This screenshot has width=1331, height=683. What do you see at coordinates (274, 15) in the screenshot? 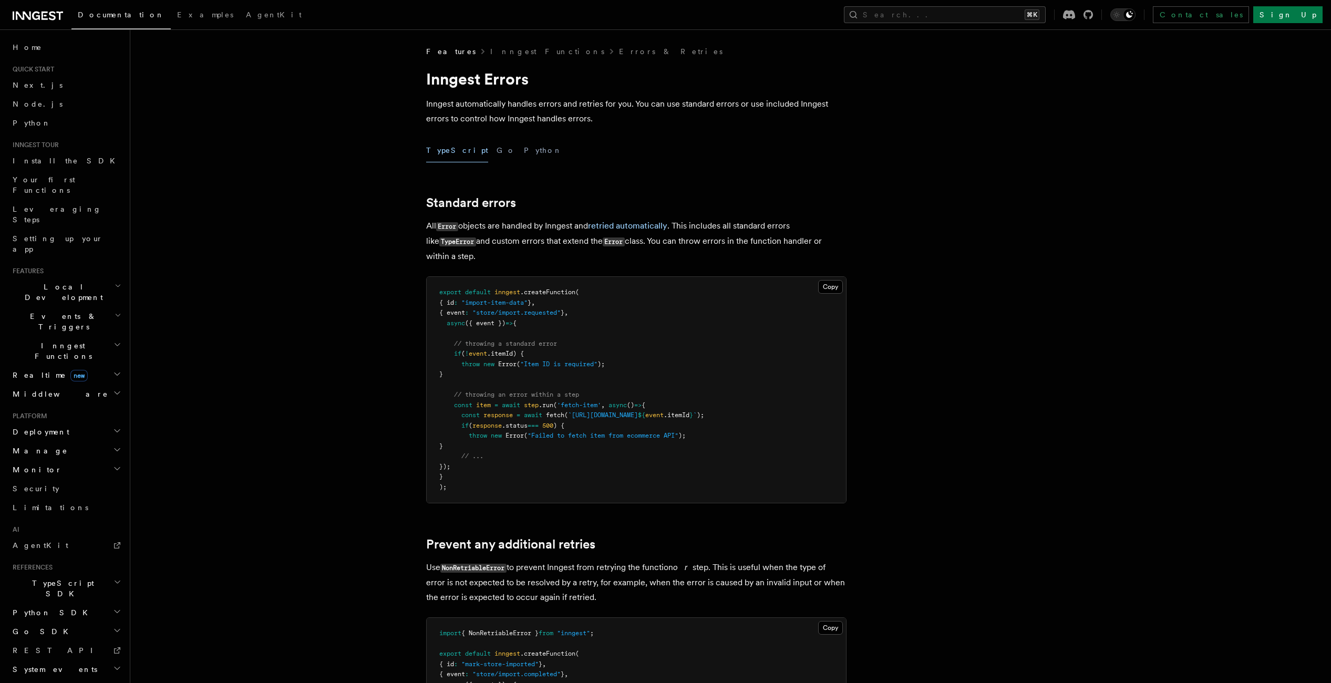
I see `span: AgentKit` at bounding box center [274, 15].